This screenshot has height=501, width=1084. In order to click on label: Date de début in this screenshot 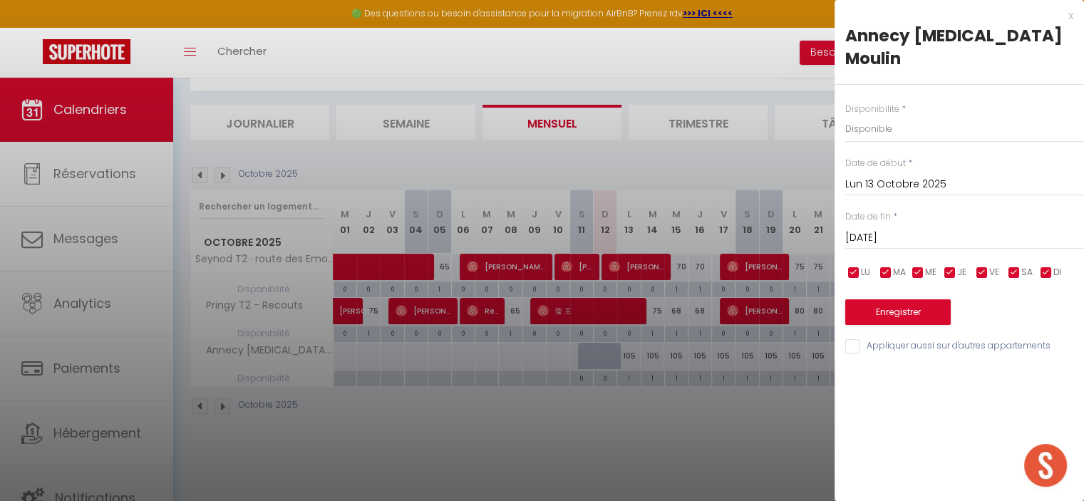, I will do `click(876, 163)`.